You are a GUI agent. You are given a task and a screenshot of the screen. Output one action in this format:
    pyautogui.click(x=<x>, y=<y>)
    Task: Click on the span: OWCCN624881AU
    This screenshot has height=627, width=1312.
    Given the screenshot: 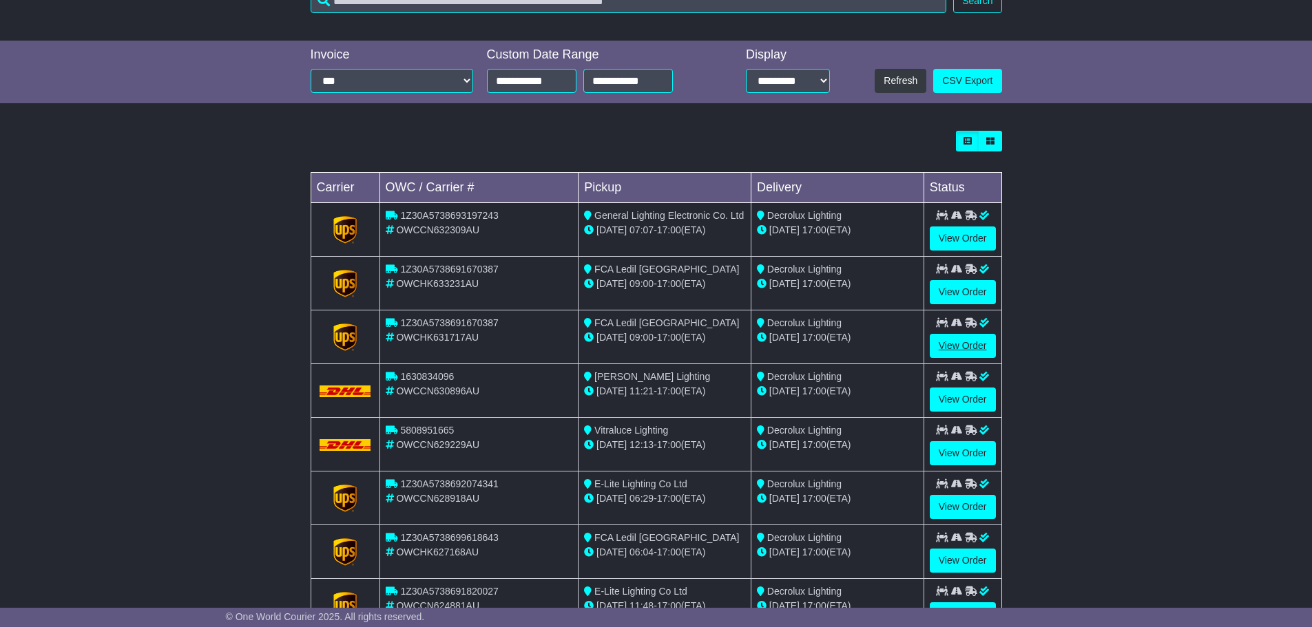 What is the action you would take?
    pyautogui.click(x=437, y=606)
    